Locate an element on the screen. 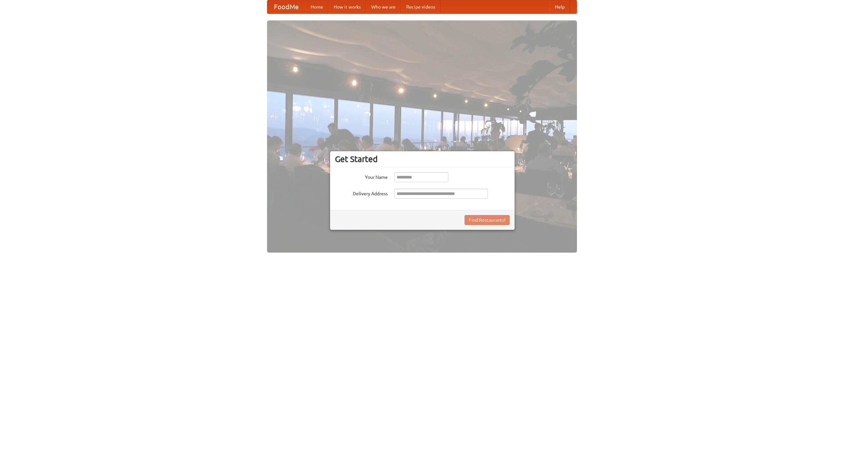 The image size is (844, 466). label: Delivery Address is located at coordinates (361, 193).